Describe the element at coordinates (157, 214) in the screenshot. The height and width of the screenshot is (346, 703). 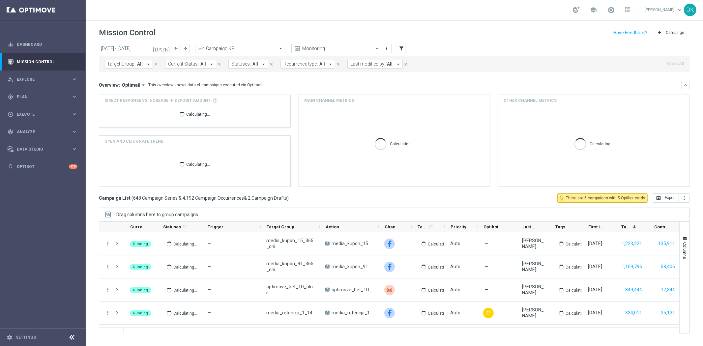
I see `span: Drag columns here to group campaigns` at that location.